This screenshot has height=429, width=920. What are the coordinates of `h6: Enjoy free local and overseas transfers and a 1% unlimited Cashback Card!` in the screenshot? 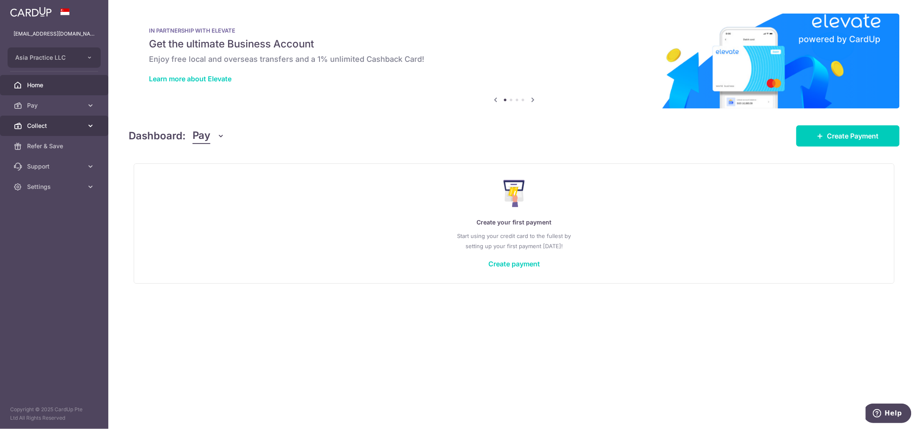 It's located at (514, 59).